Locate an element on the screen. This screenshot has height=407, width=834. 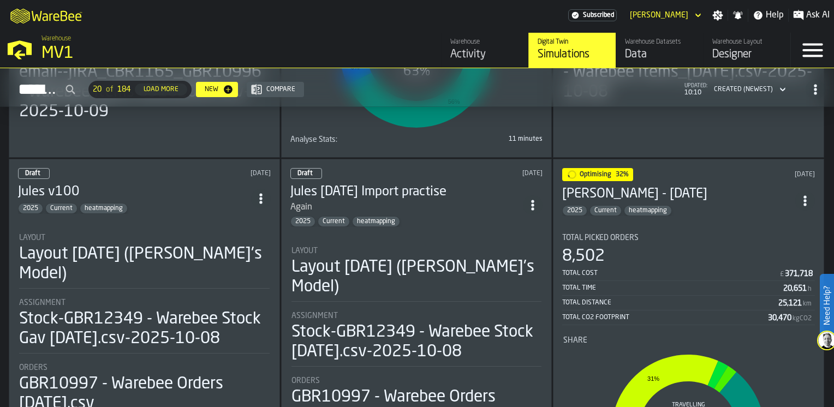
div: Updated: 09/10/2025, 11:19:35 Created: 08/10/2025, 14:25:46 is located at coordinates (216, 174).